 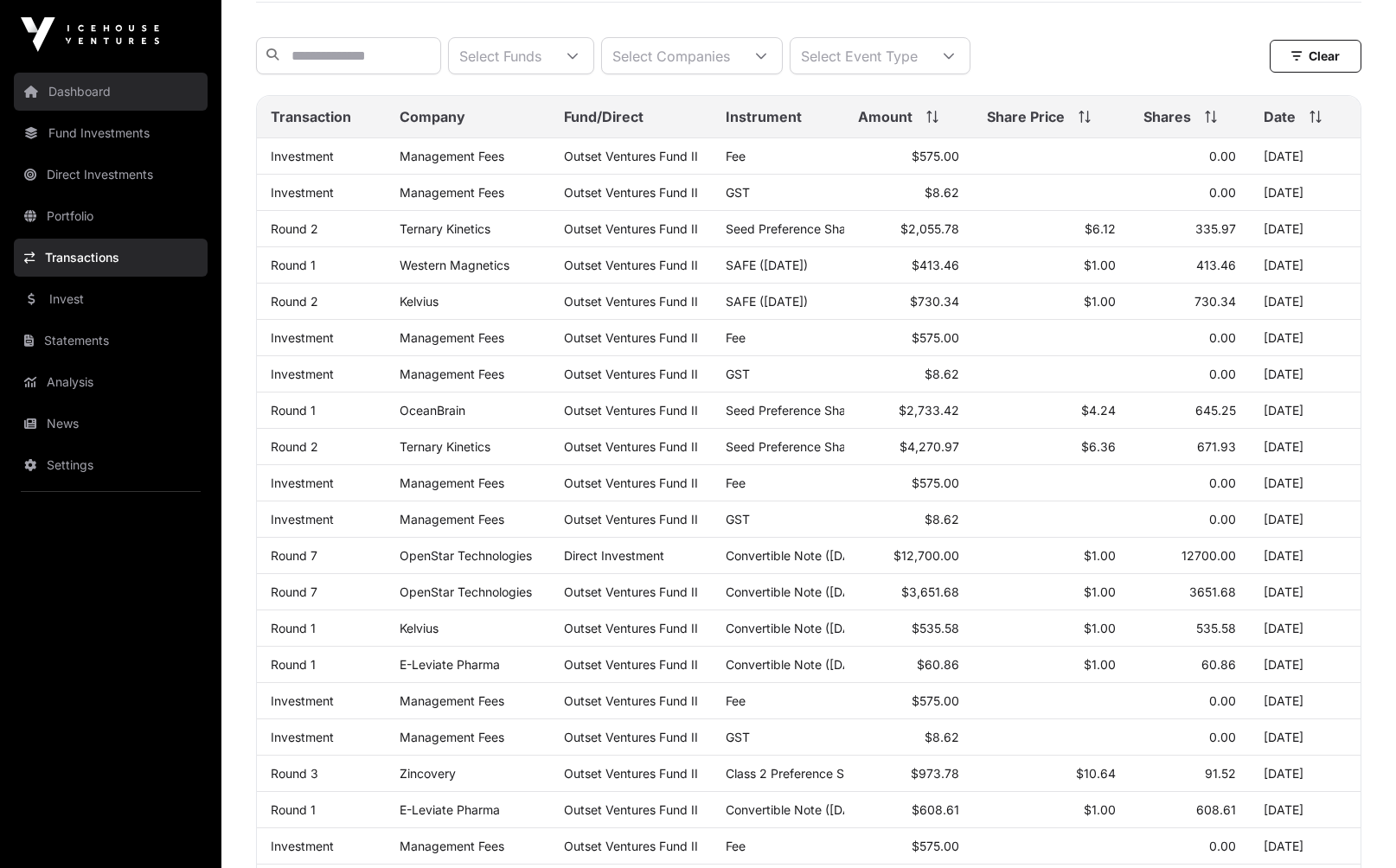 I want to click on td: $730.34, so click(x=908, y=302).